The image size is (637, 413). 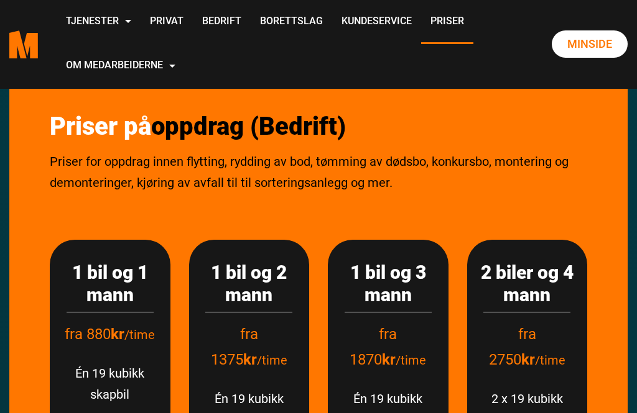 I want to click on span: fra 2750, so click(x=512, y=347).